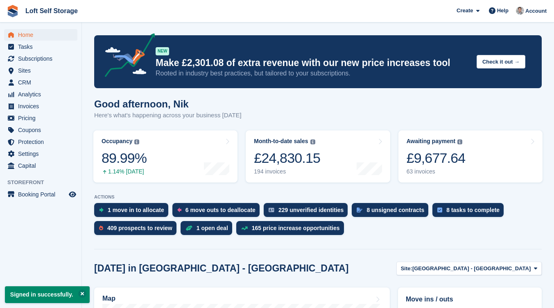 This screenshot has width=554, height=308. I want to click on img: task-75834270c22a3079a89374b754ae025e5fb1db73e45f91037f5363f120a921f8.svg, so click(440, 210).